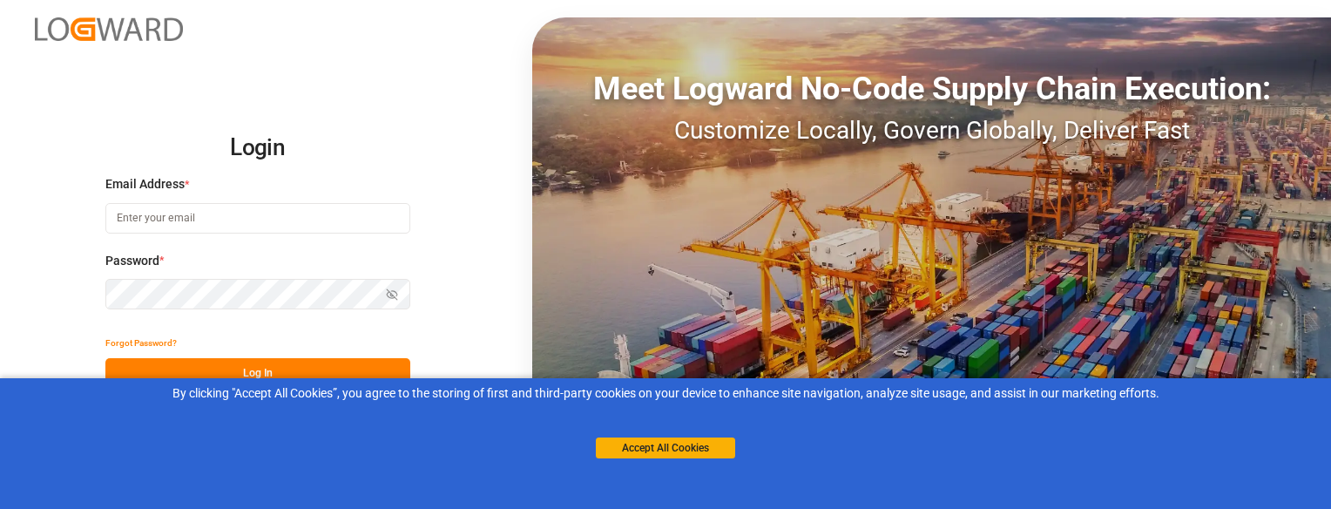  I want to click on button: Forgot Password?, so click(141, 342).